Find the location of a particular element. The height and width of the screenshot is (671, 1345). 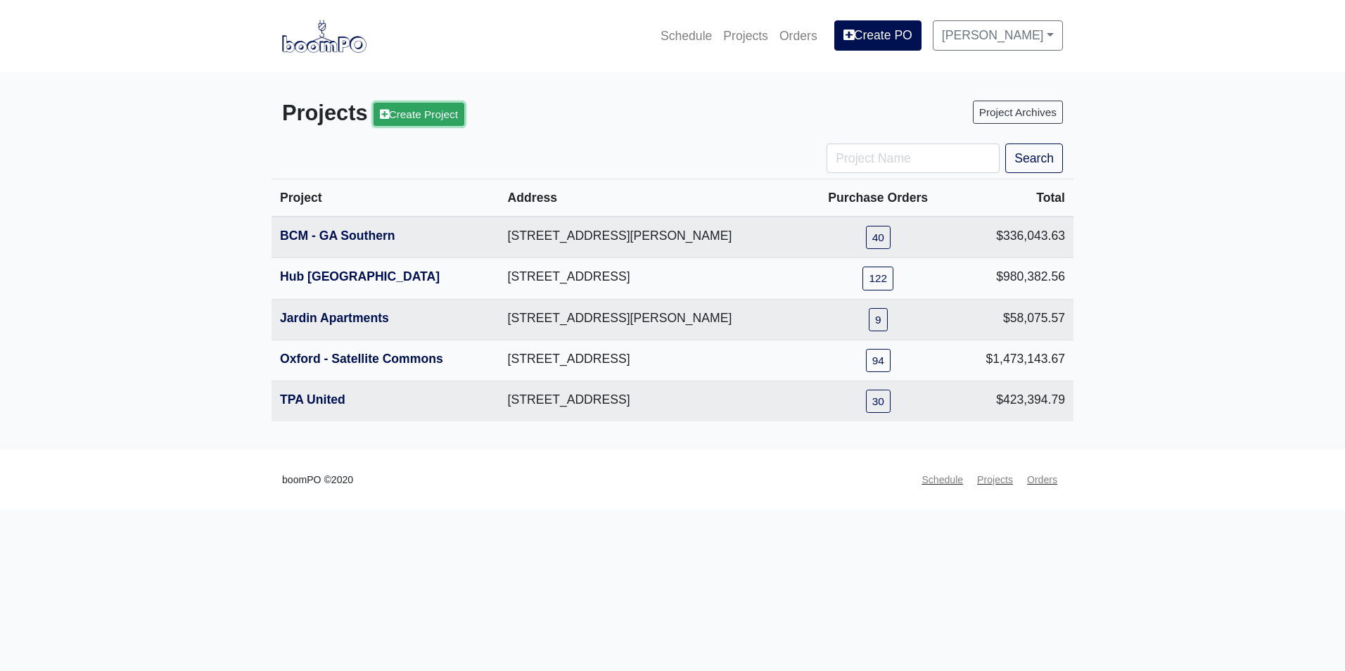

h3: Projects is located at coordinates (472, 113).